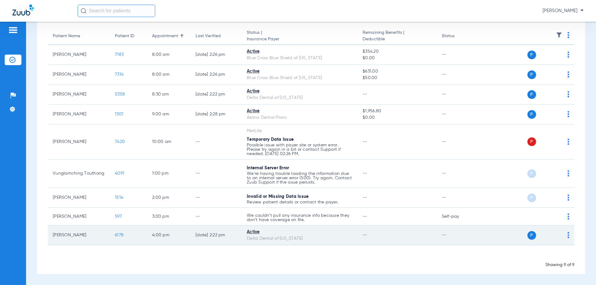  Describe the element at coordinates (79, 174) in the screenshot. I see `td: Vunglamching Touthang` at that location.